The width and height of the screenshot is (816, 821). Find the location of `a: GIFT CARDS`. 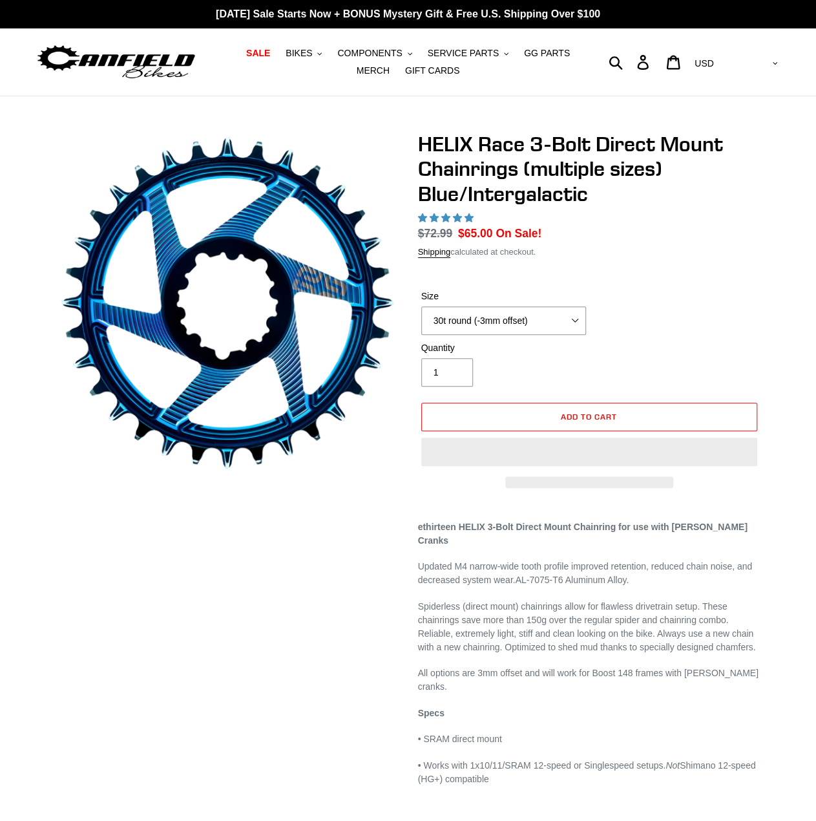

a: GIFT CARDS is located at coordinates (432, 70).